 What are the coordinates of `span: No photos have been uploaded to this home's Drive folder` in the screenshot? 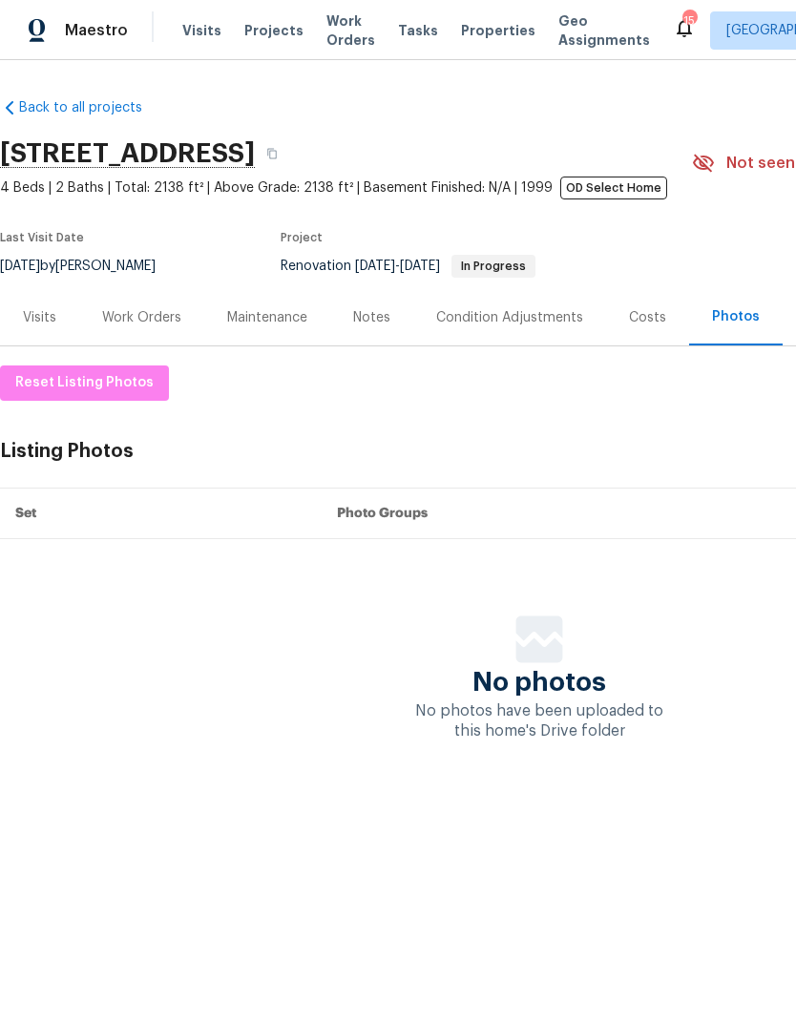 It's located at (539, 721).